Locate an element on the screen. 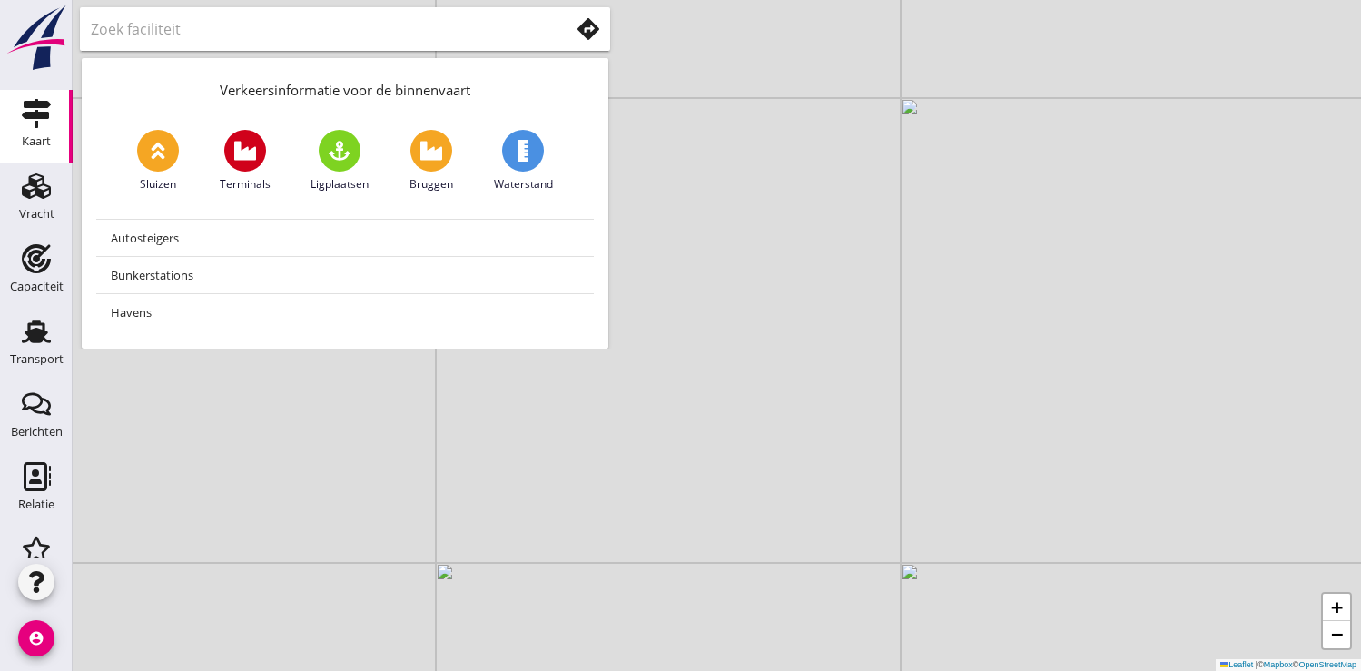  div: Bunkerstations is located at coordinates (345, 275).